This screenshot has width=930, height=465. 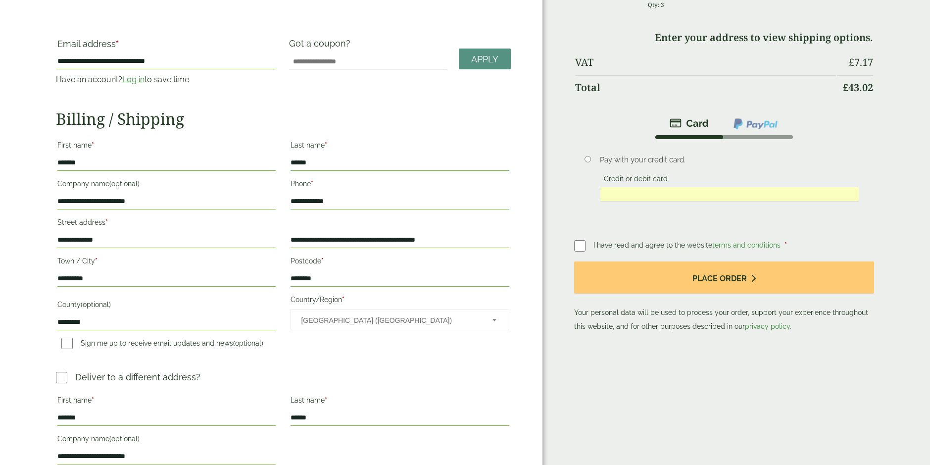 What do you see at coordinates (400, 320) in the screenshot?
I see `span: Country/Region` at bounding box center [400, 320].